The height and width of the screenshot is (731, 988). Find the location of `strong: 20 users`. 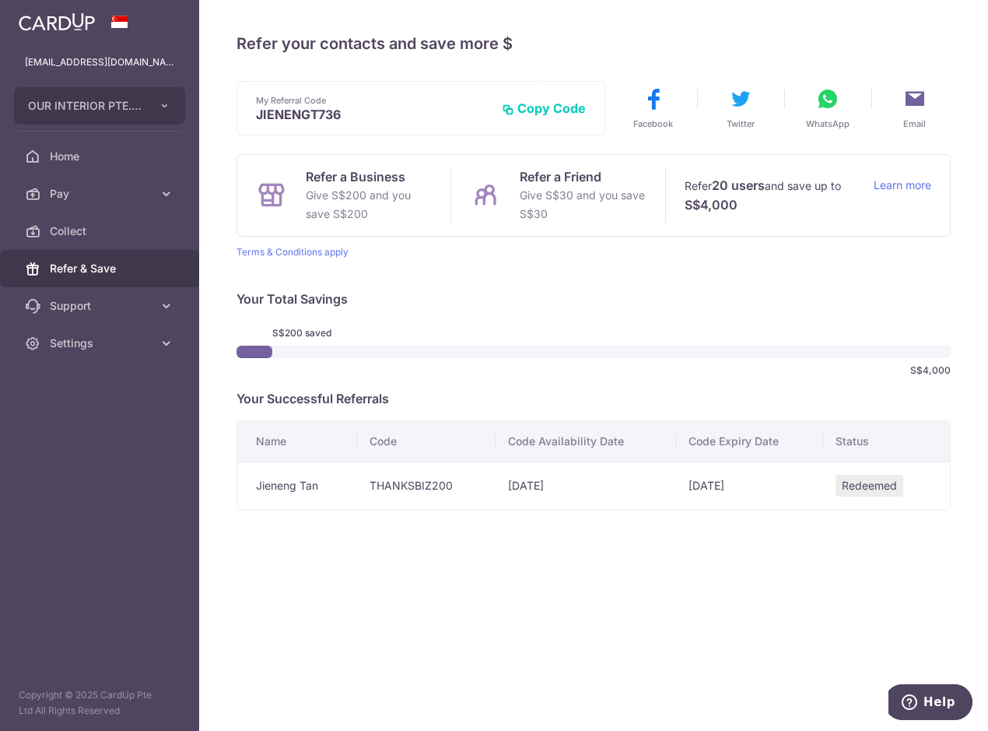

strong: 20 users is located at coordinates (739, 185).